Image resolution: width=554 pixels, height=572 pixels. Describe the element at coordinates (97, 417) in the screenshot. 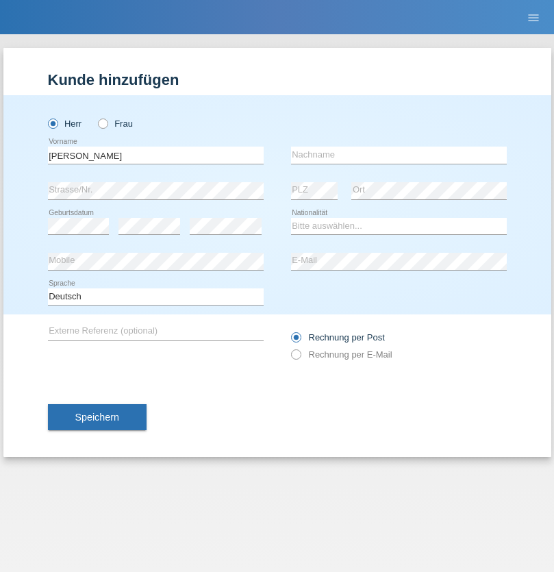

I see `span: Speichern` at that location.